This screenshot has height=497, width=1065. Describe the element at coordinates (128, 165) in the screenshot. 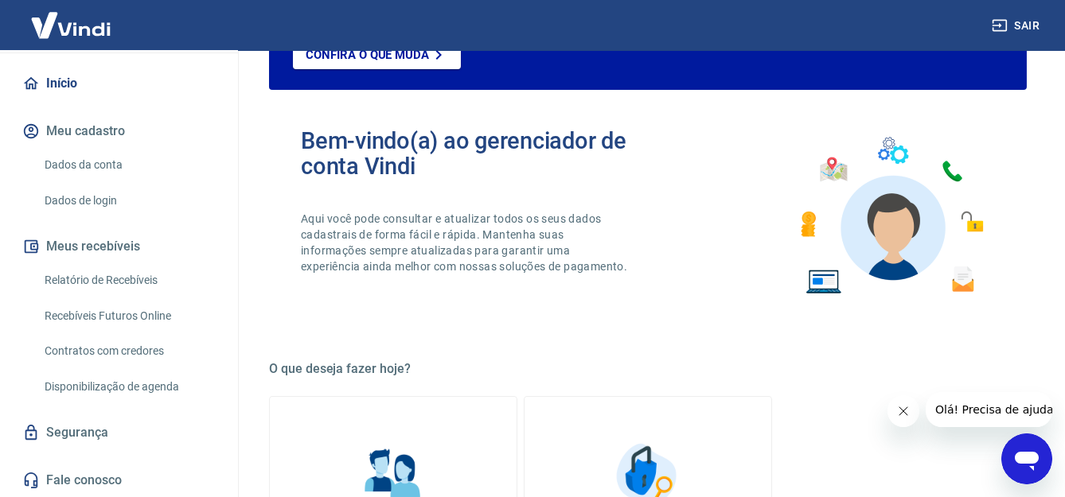

I see `a: Dados da conta` at that location.